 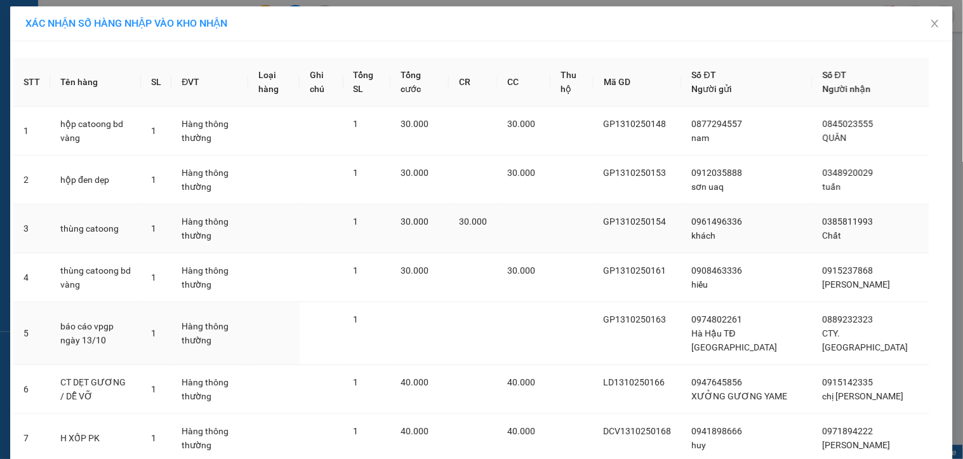 I want to click on span: 0971894222, so click(x=848, y=431).